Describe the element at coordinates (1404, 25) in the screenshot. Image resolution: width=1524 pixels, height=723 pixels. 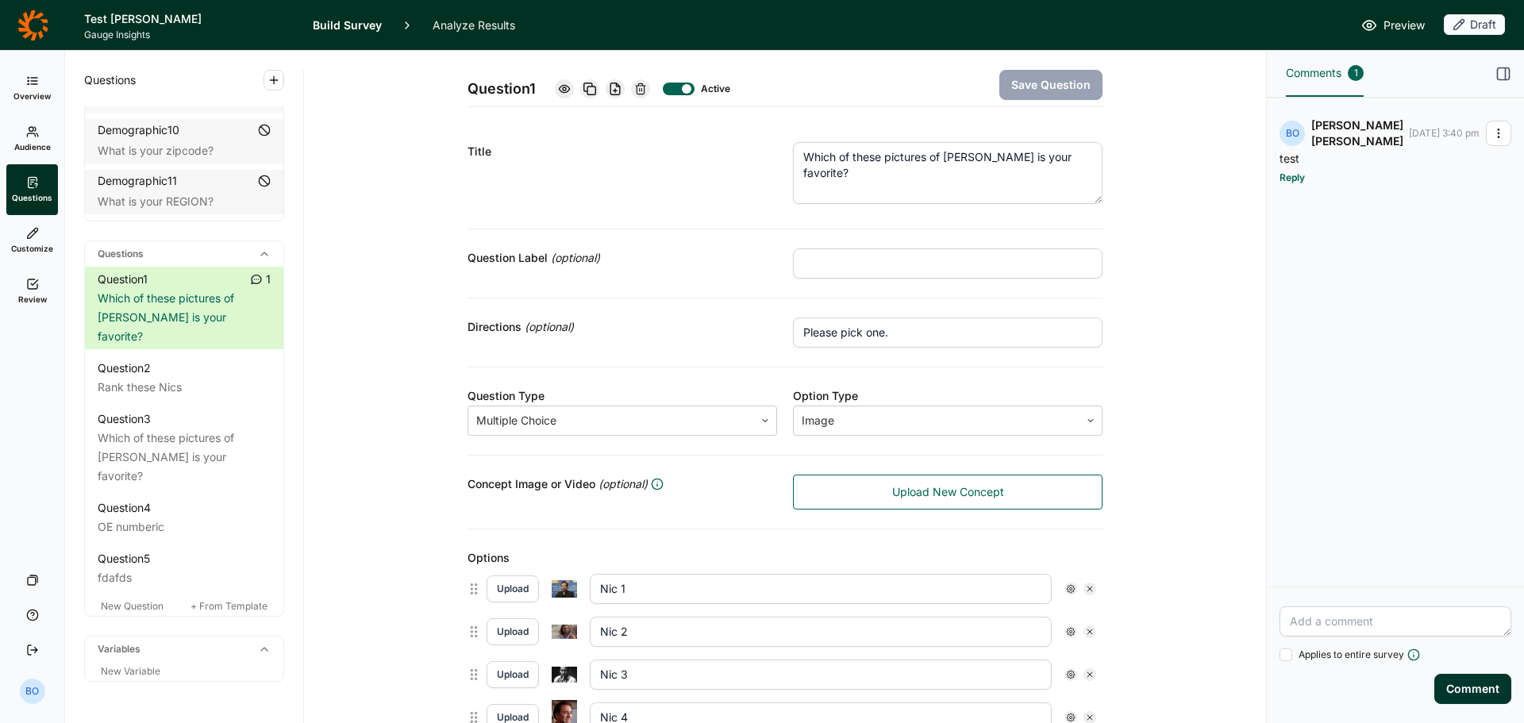
I see `span: Preview` at that location.